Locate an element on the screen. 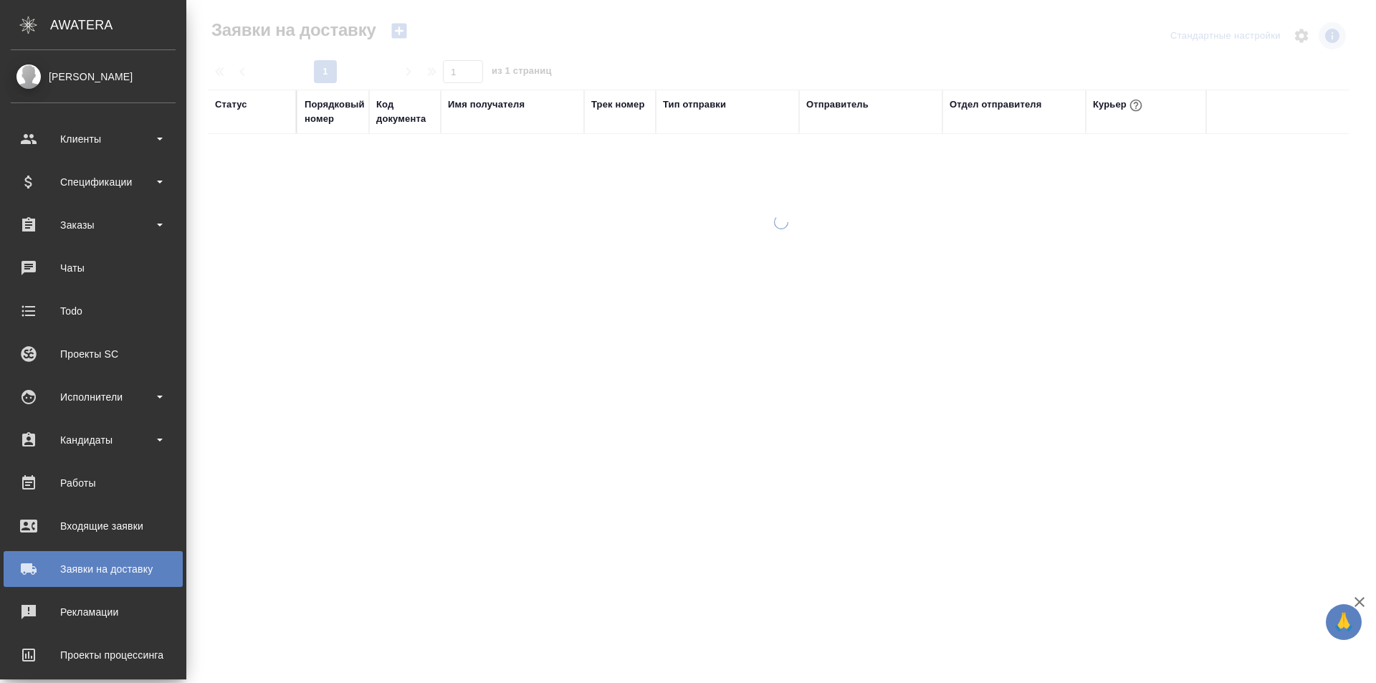 This screenshot has width=1376, height=683. div: Работы is located at coordinates (93, 483).